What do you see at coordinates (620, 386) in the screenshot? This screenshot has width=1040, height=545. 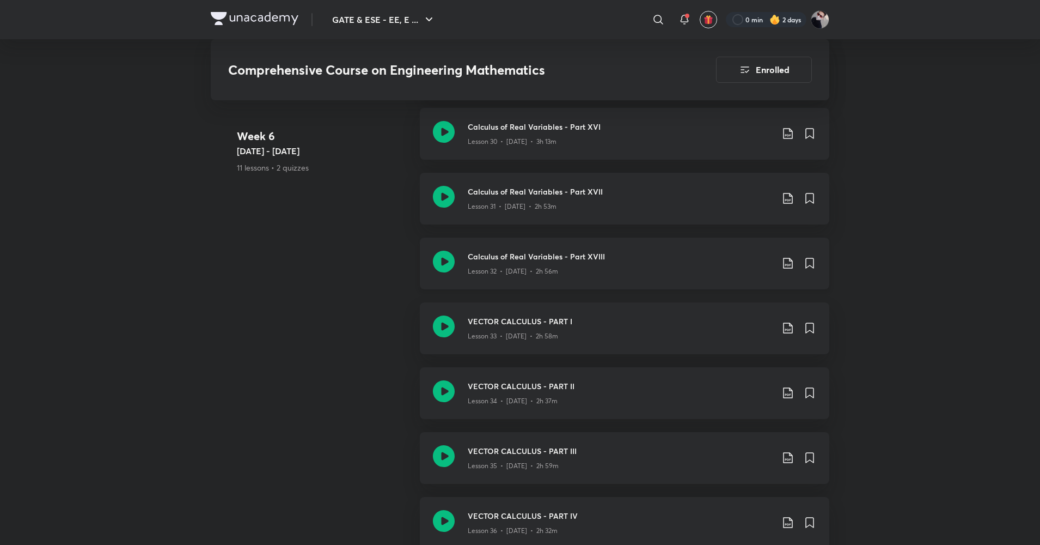 I see `h3: VECTOR CALCULUS - PART II` at bounding box center [620, 386].